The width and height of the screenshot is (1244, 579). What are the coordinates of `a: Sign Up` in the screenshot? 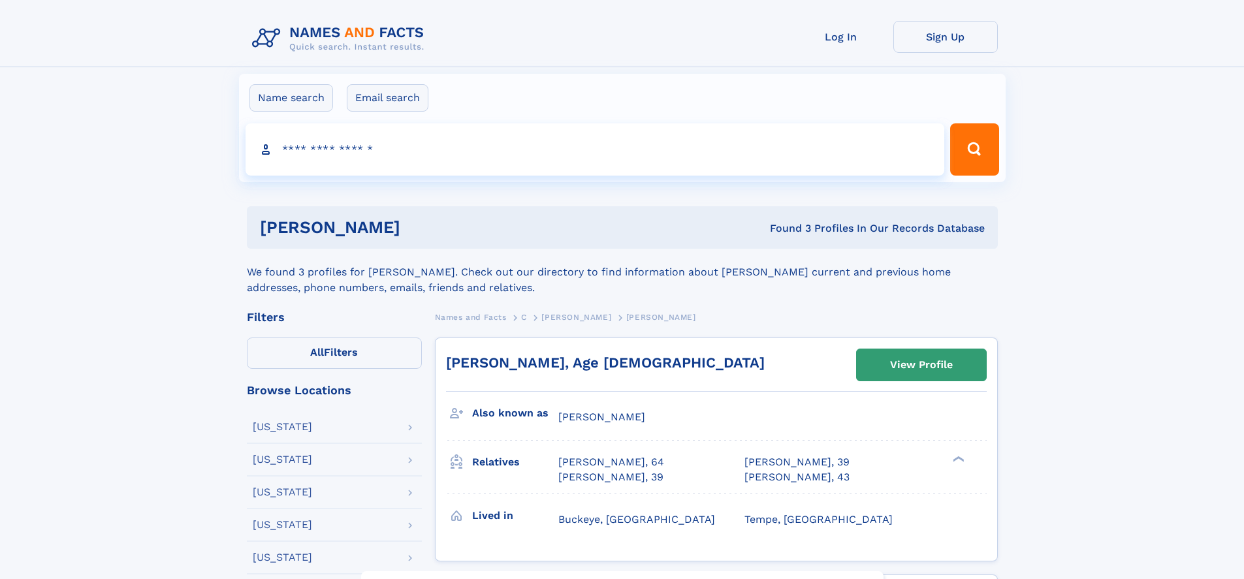 It's located at (946, 37).